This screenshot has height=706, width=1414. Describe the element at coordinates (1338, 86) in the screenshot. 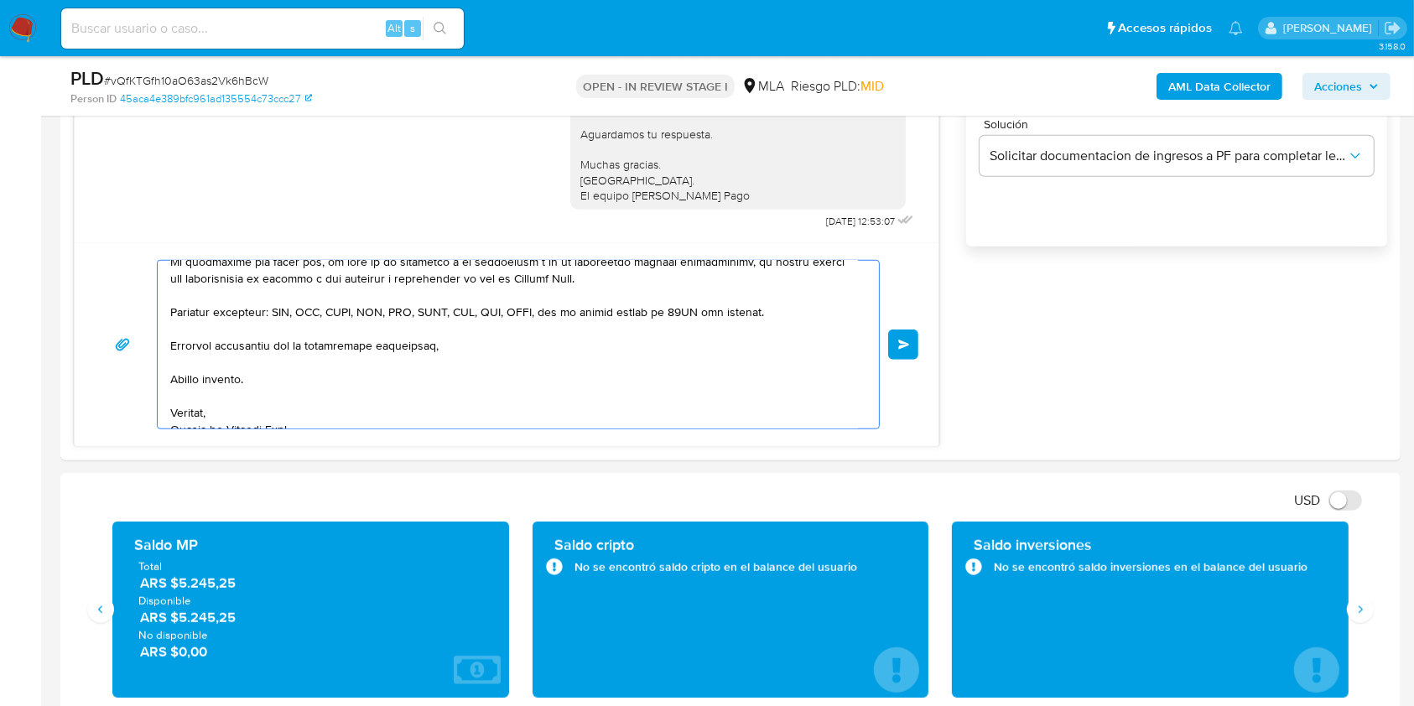

I see `span: Acciones` at that location.